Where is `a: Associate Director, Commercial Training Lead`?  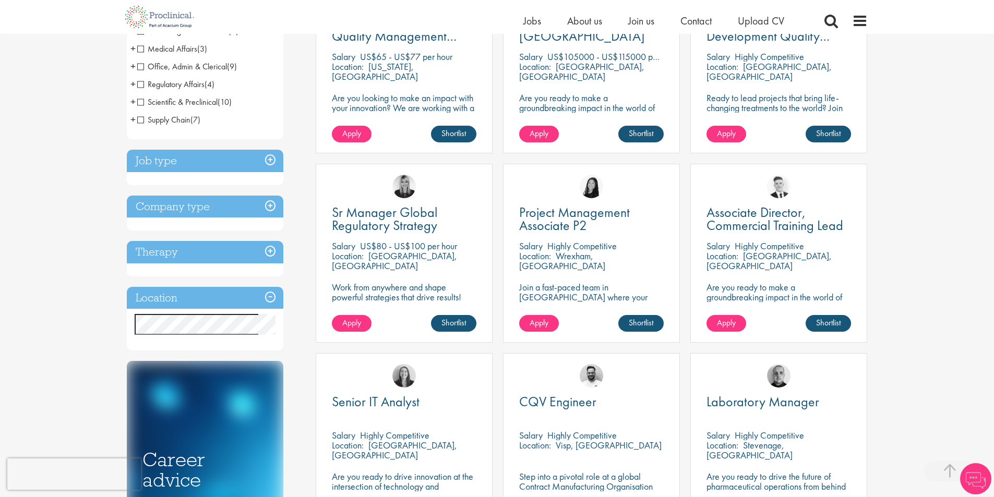
a: Associate Director, Commercial Training Lead is located at coordinates (778, 219).